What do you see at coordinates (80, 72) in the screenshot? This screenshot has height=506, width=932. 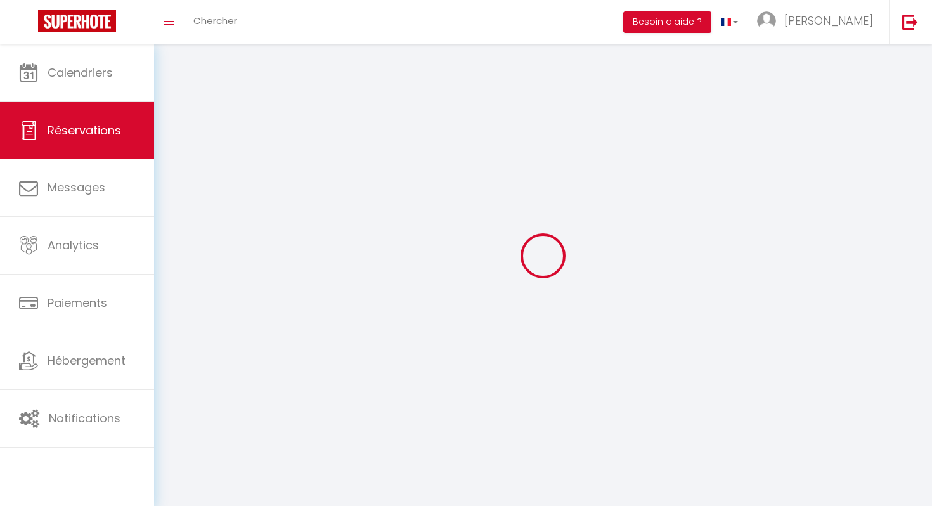 I see `span: Calendriers` at bounding box center [80, 72].